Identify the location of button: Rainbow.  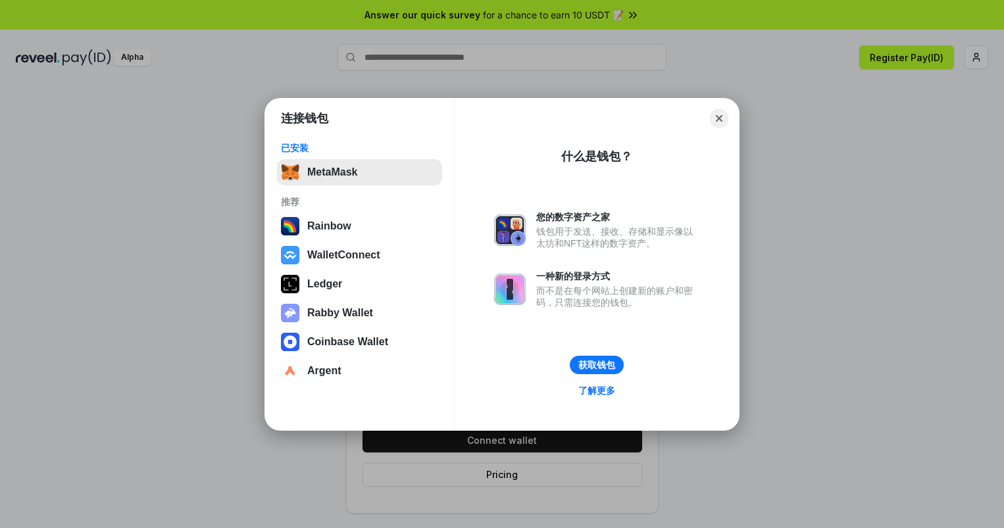
(359, 226).